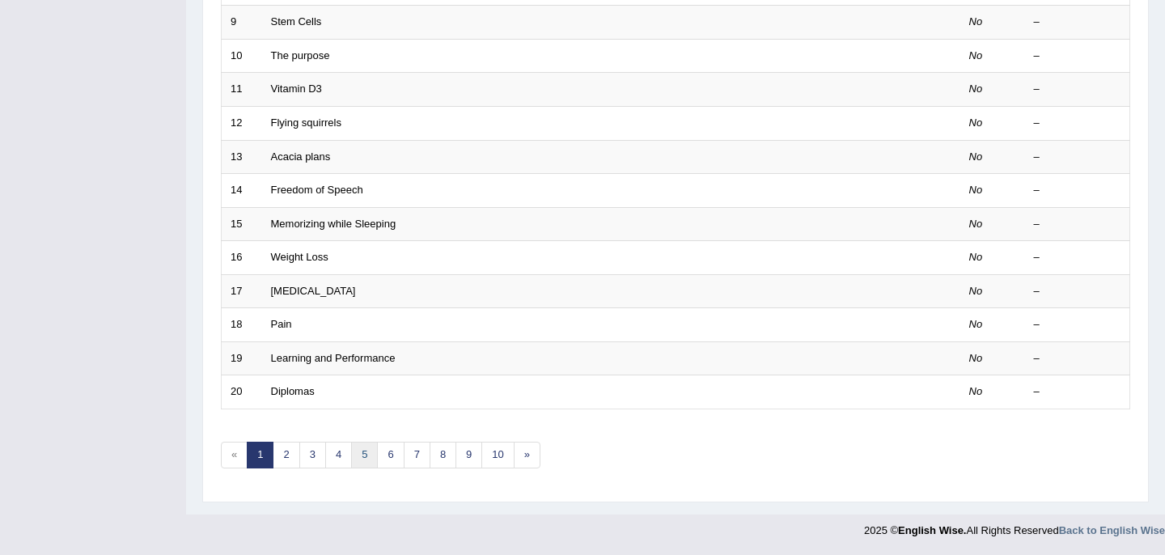  Describe the element at coordinates (317, 189) in the screenshot. I see `a: Freedom of Speech` at that location.